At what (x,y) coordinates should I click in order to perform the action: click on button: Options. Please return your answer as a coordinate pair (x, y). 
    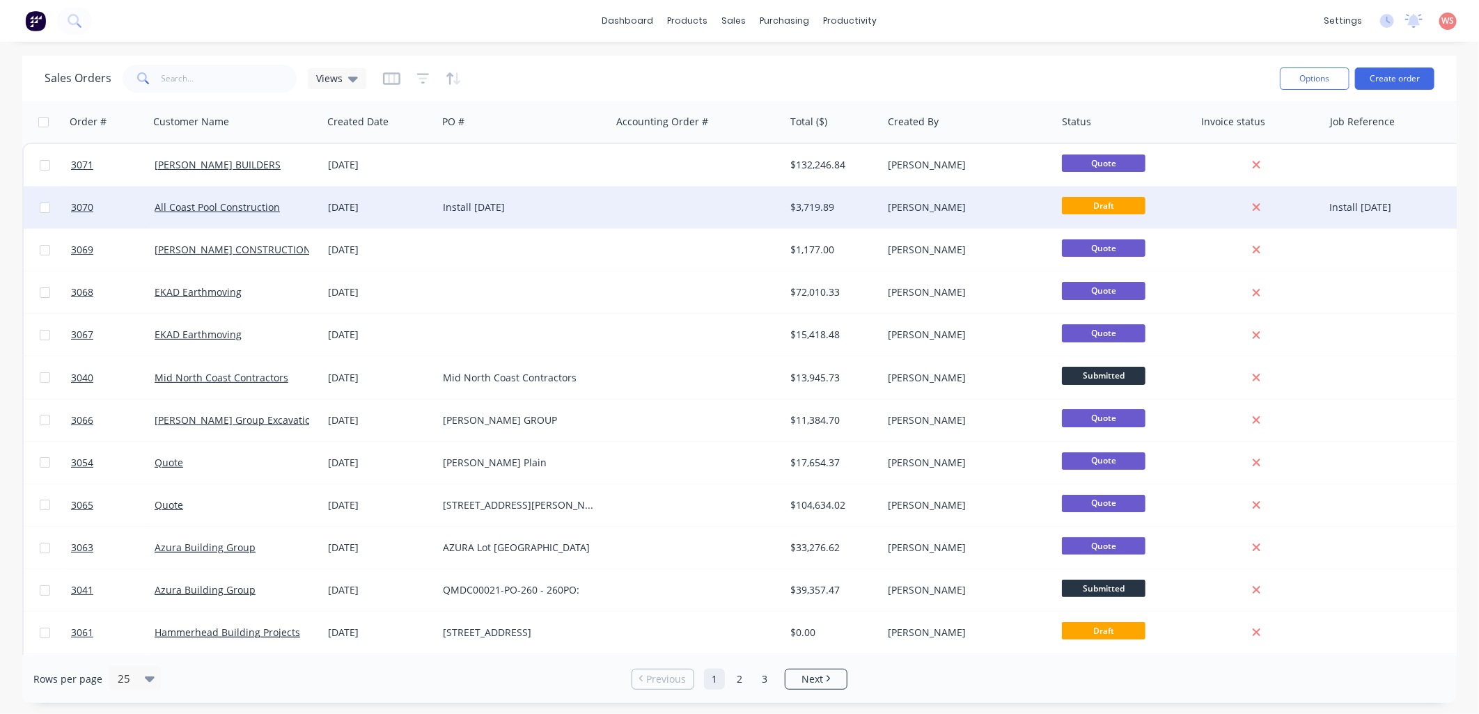
    Looking at the image, I should click on (1314, 79).